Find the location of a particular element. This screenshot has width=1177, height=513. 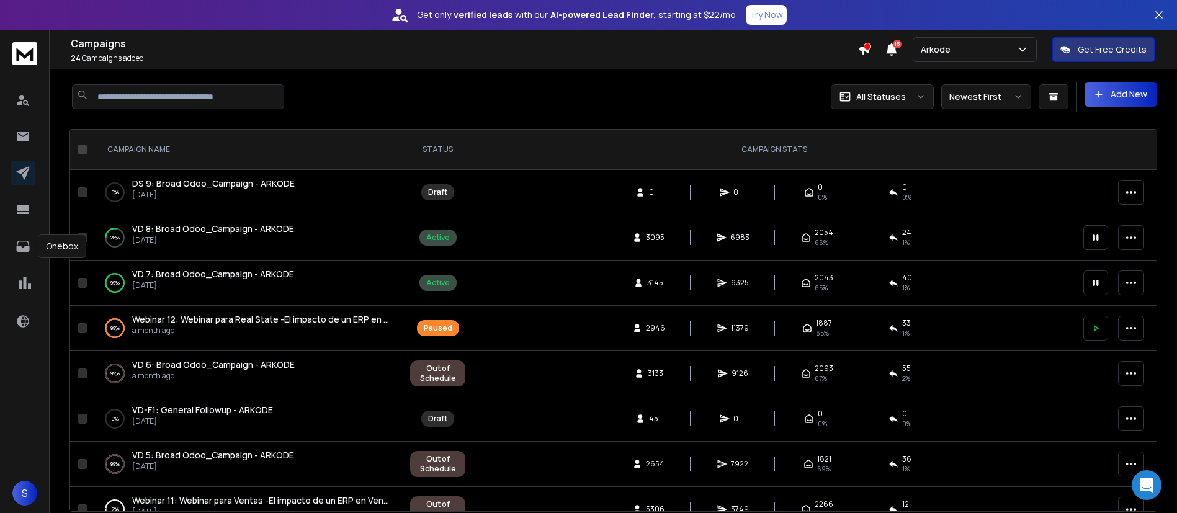

a: VD 5: Broad Odoo_Campaign - ARKODE is located at coordinates (213, 455).